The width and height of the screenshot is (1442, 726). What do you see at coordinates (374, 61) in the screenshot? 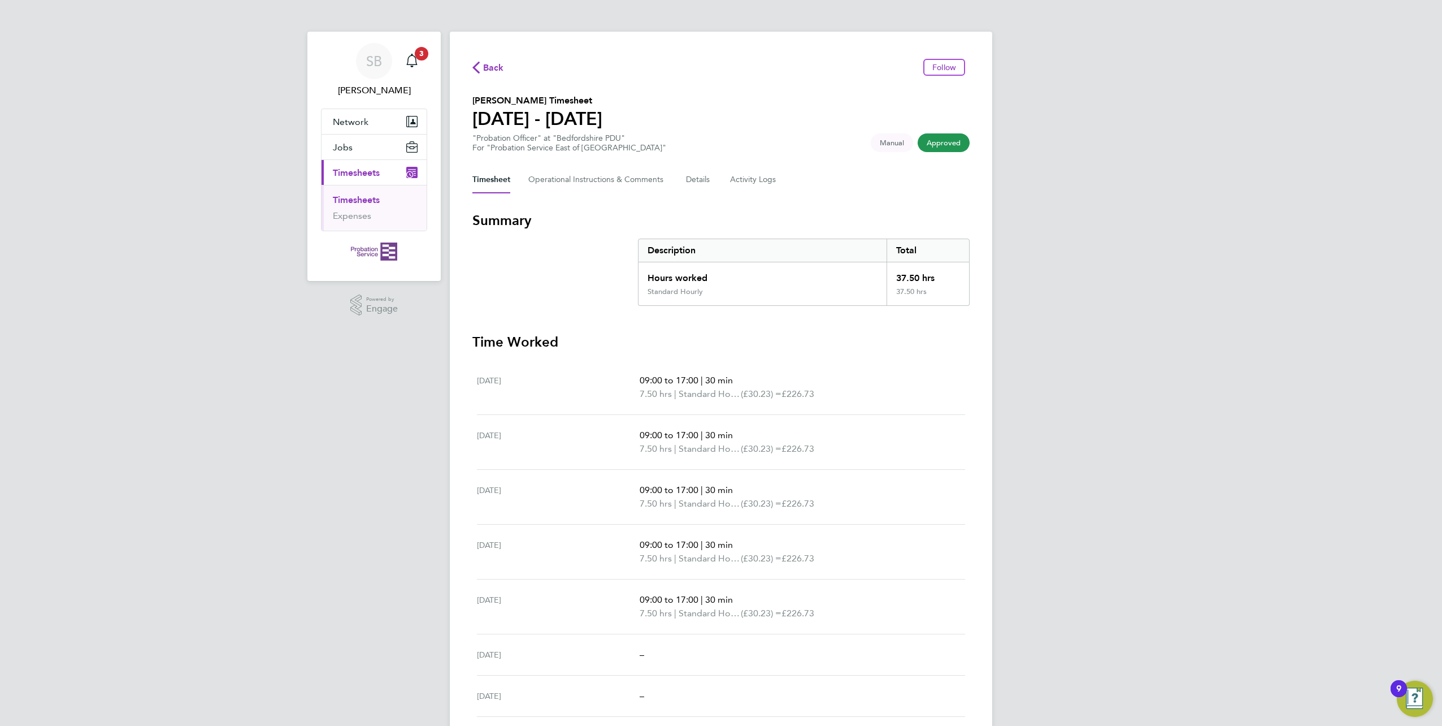
I see `span: SB` at bounding box center [374, 61].